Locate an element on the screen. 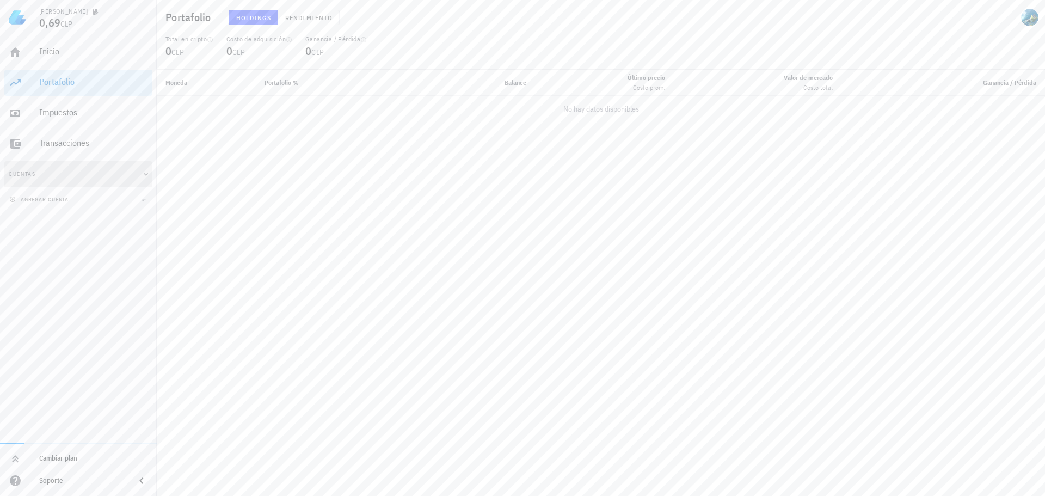 The height and width of the screenshot is (496, 1045). a: Impuestos is located at coordinates (78, 113).